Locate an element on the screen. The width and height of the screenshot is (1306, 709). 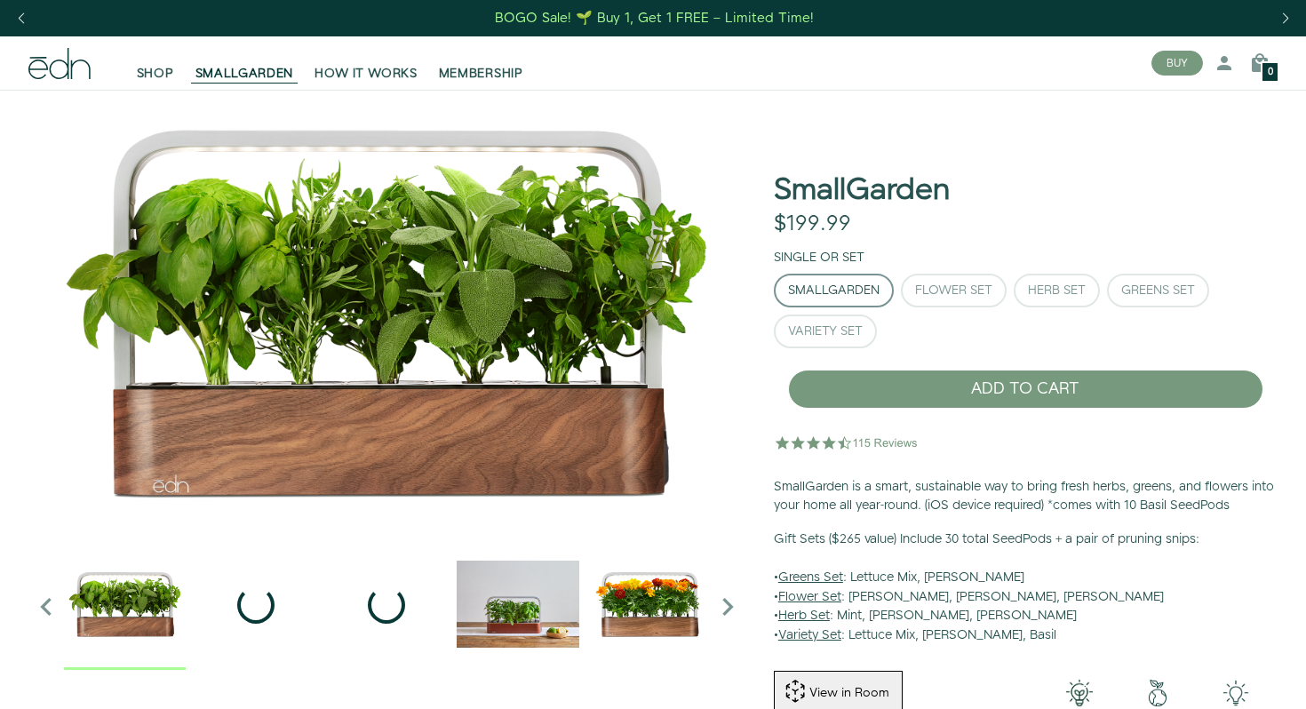
button: BUY is located at coordinates (1177, 63).